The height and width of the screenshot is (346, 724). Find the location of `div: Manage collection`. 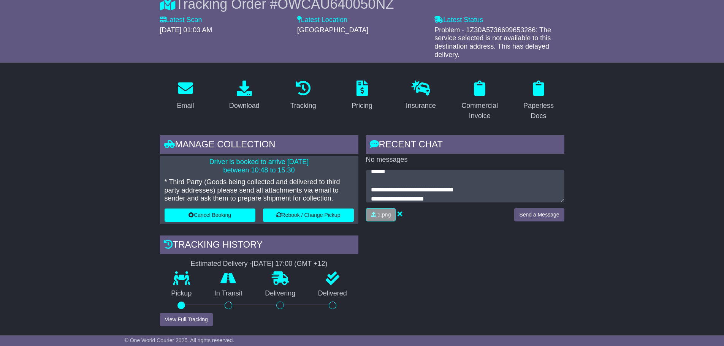

div: Manage collection is located at coordinates (259, 146).